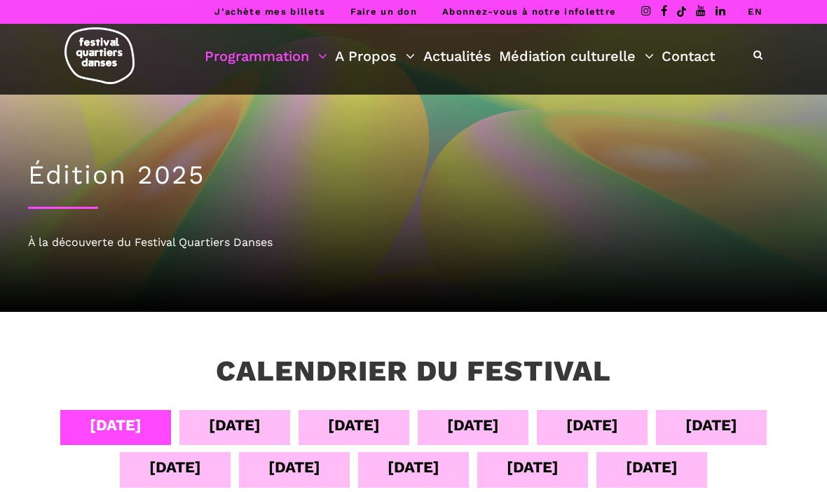 The width and height of the screenshot is (827, 492). Describe the element at coordinates (270, 11) in the screenshot. I see `a: J’achète mes billets` at that location.